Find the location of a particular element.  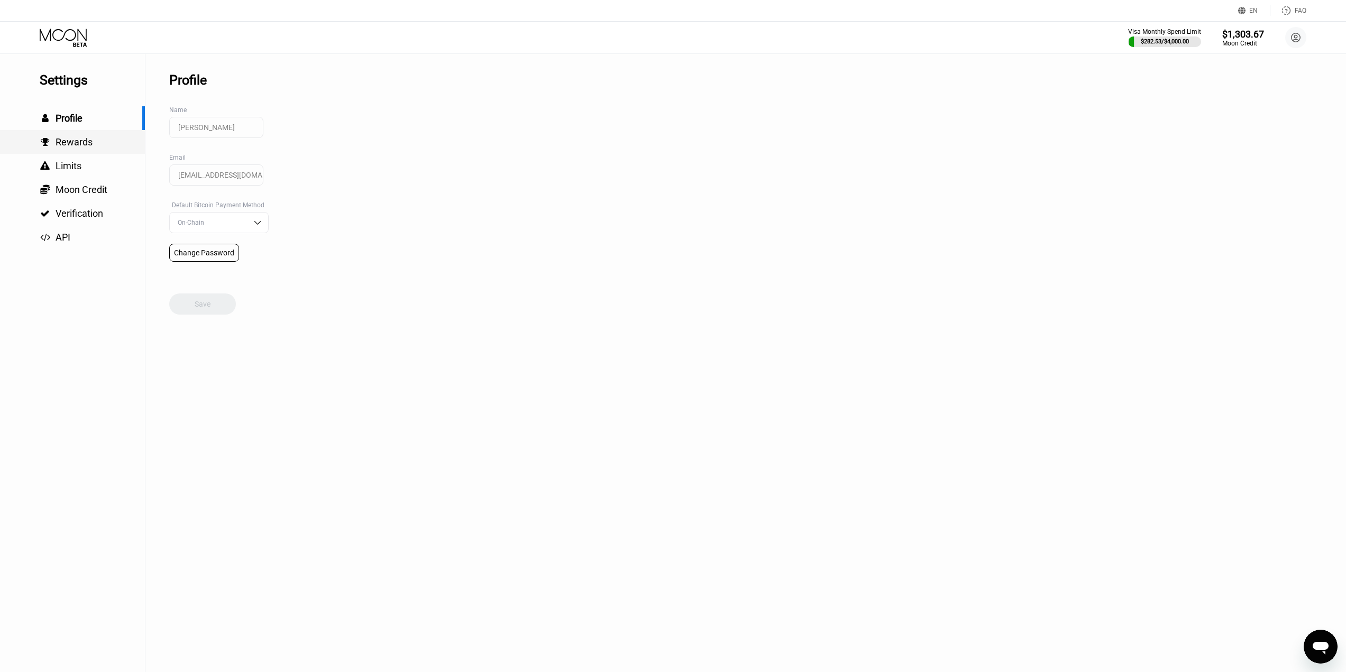

div: $1,303.67 is located at coordinates (1243, 34).